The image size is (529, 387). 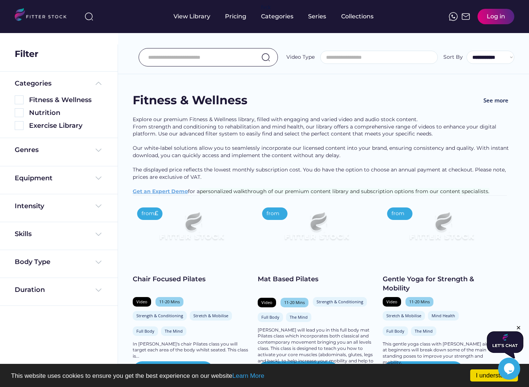 What do you see at coordinates (344, 191) in the screenshot?
I see `span: personalized walkthrough of our premium content library and subscription options from our content...` at bounding box center [344, 191].